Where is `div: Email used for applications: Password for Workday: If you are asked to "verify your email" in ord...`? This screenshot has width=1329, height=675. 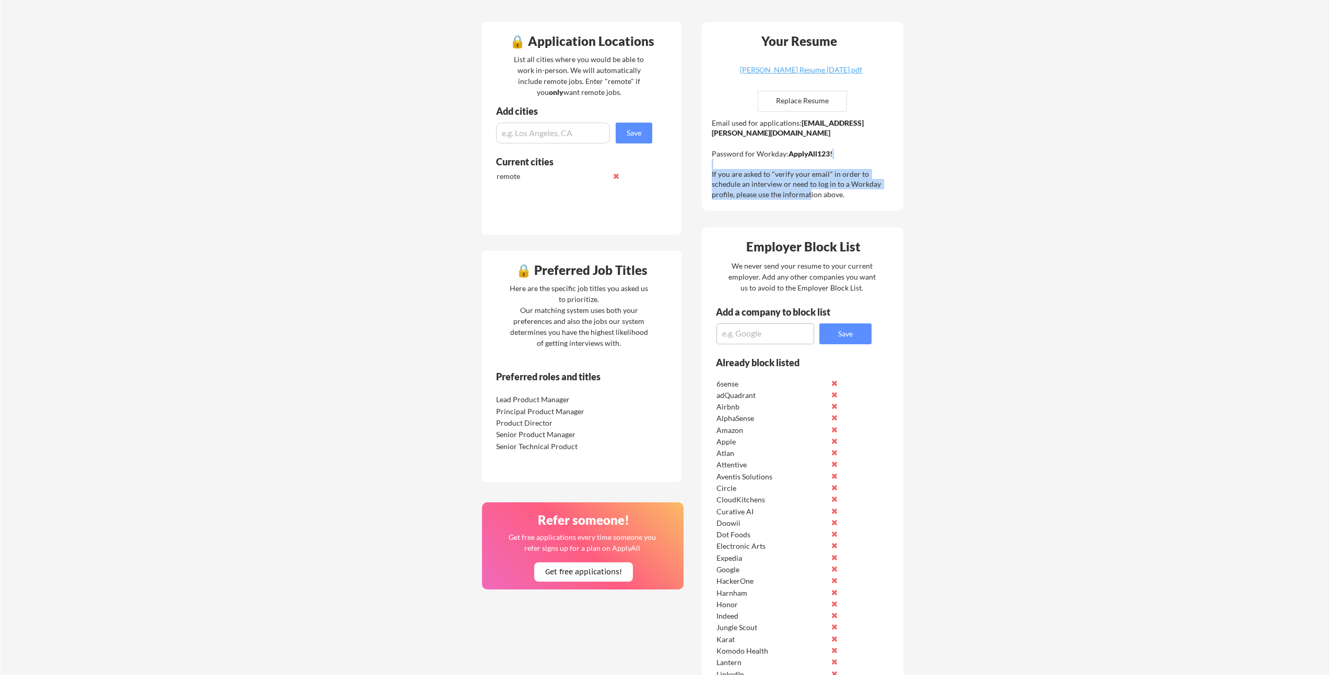 div: Email used for applications: Password for Workday: If you are asked to "verify your email" in ord... is located at coordinates (803, 159).